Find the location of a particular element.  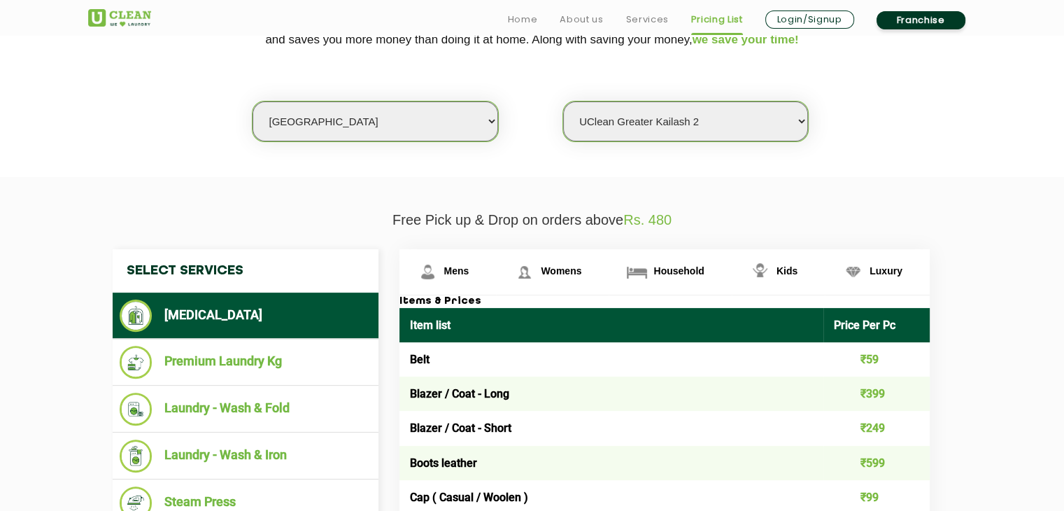

img: Kids is located at coordinates (760, 271).